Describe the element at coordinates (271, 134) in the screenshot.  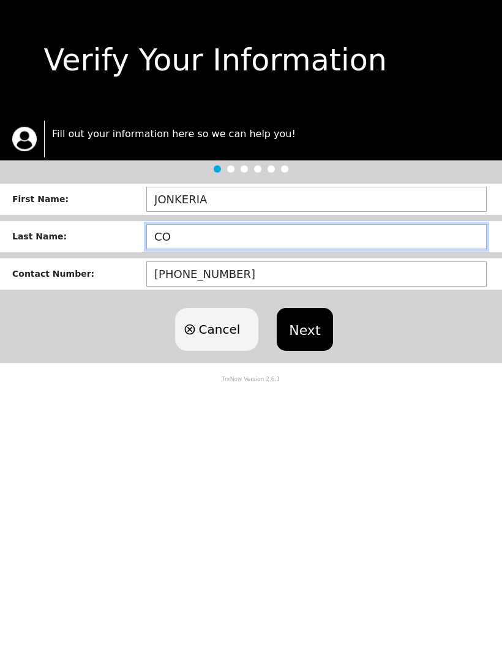
I see `p: Fill out your information here so we can help you!` at that location.